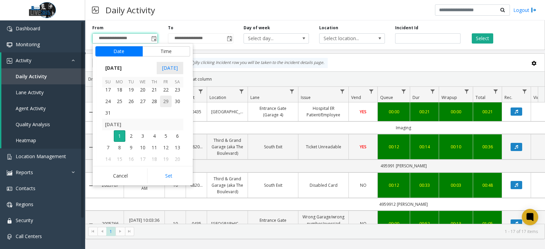  I want to click on td: Wednesday, September 10, 2025, so click(143, 148).